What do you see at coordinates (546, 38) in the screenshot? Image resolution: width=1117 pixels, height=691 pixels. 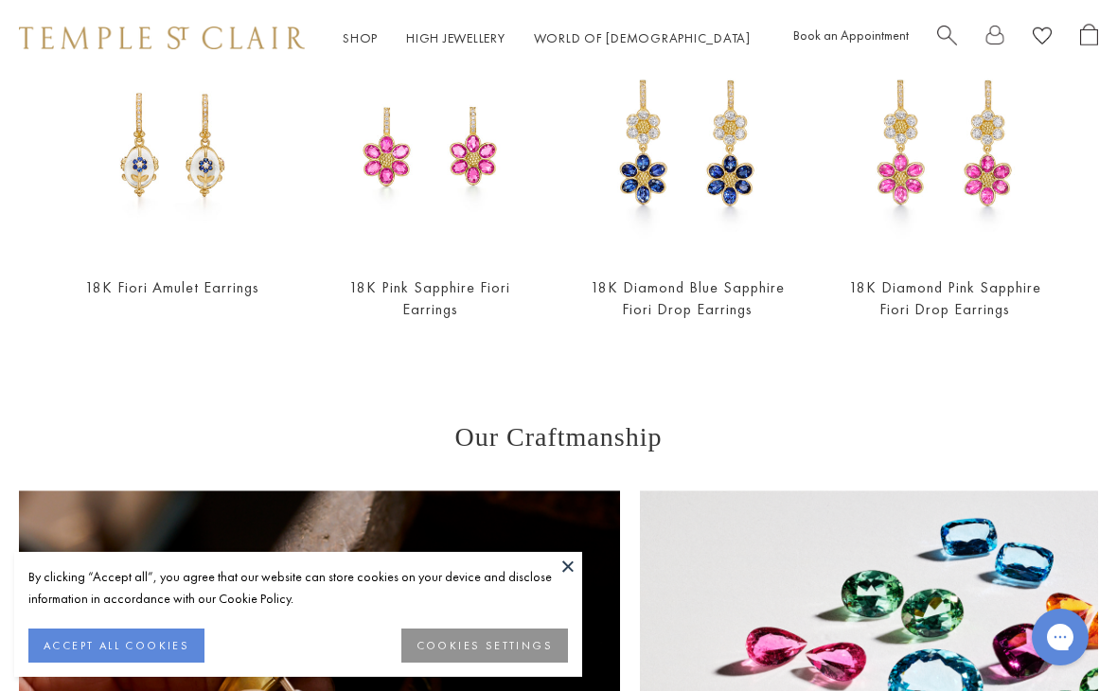 I see `nav: Main navigation` at bounding box center [546, 38].